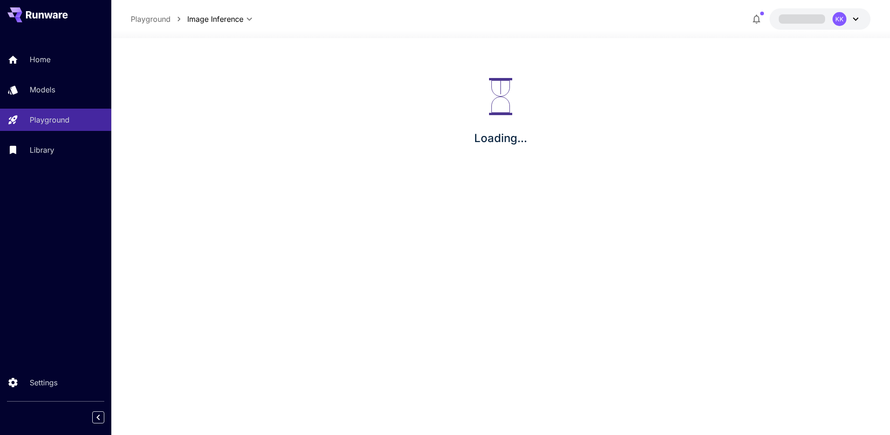  What do you see at coordinates (820, 19) in the screenshot?
I see `button: KK` at bounding box center [820, 19].